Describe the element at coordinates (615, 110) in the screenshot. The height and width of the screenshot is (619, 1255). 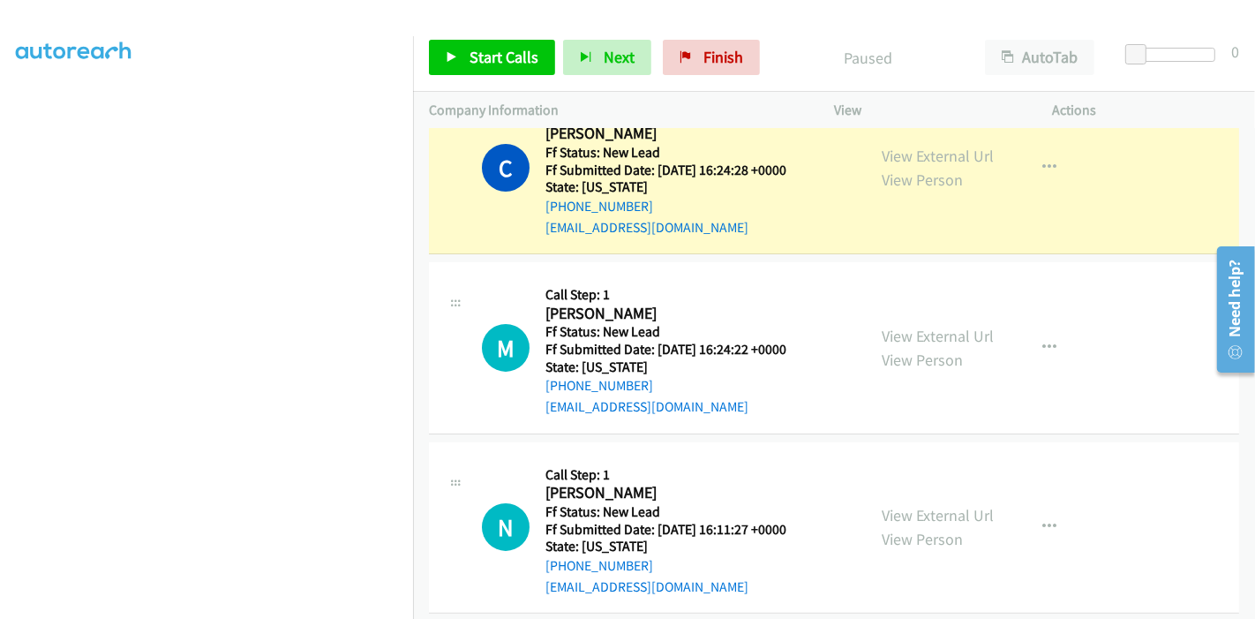
I see `p: Company Information` at that location.